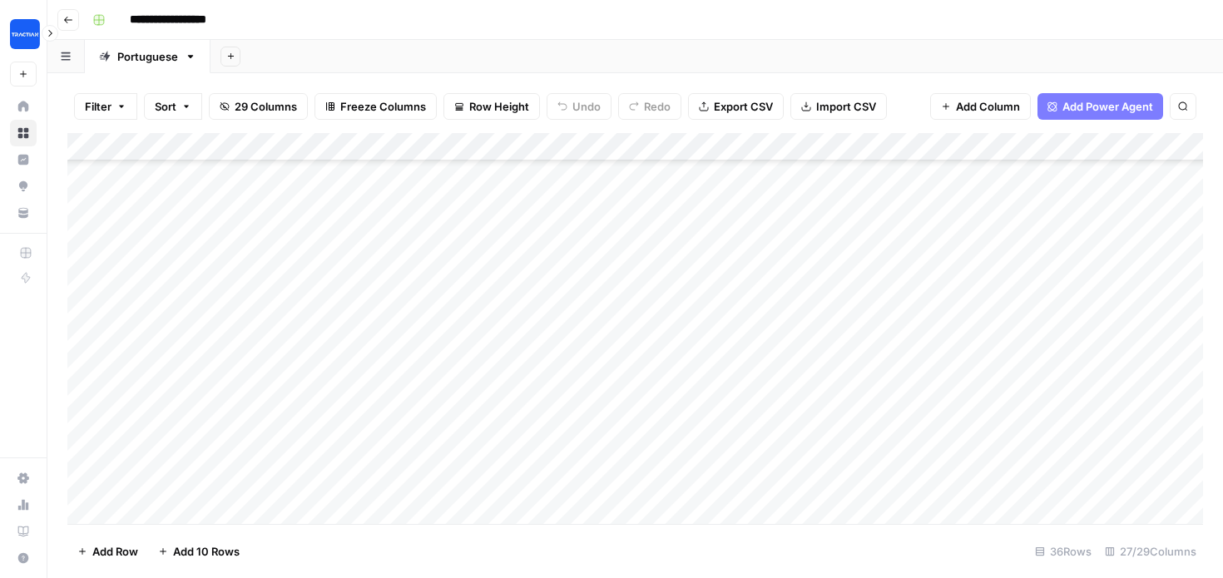 This screenshot has height=578, width=1223. Describe the element at coordinates (147, 57) in the screenshot. I see `a: Portuguese` at that location.